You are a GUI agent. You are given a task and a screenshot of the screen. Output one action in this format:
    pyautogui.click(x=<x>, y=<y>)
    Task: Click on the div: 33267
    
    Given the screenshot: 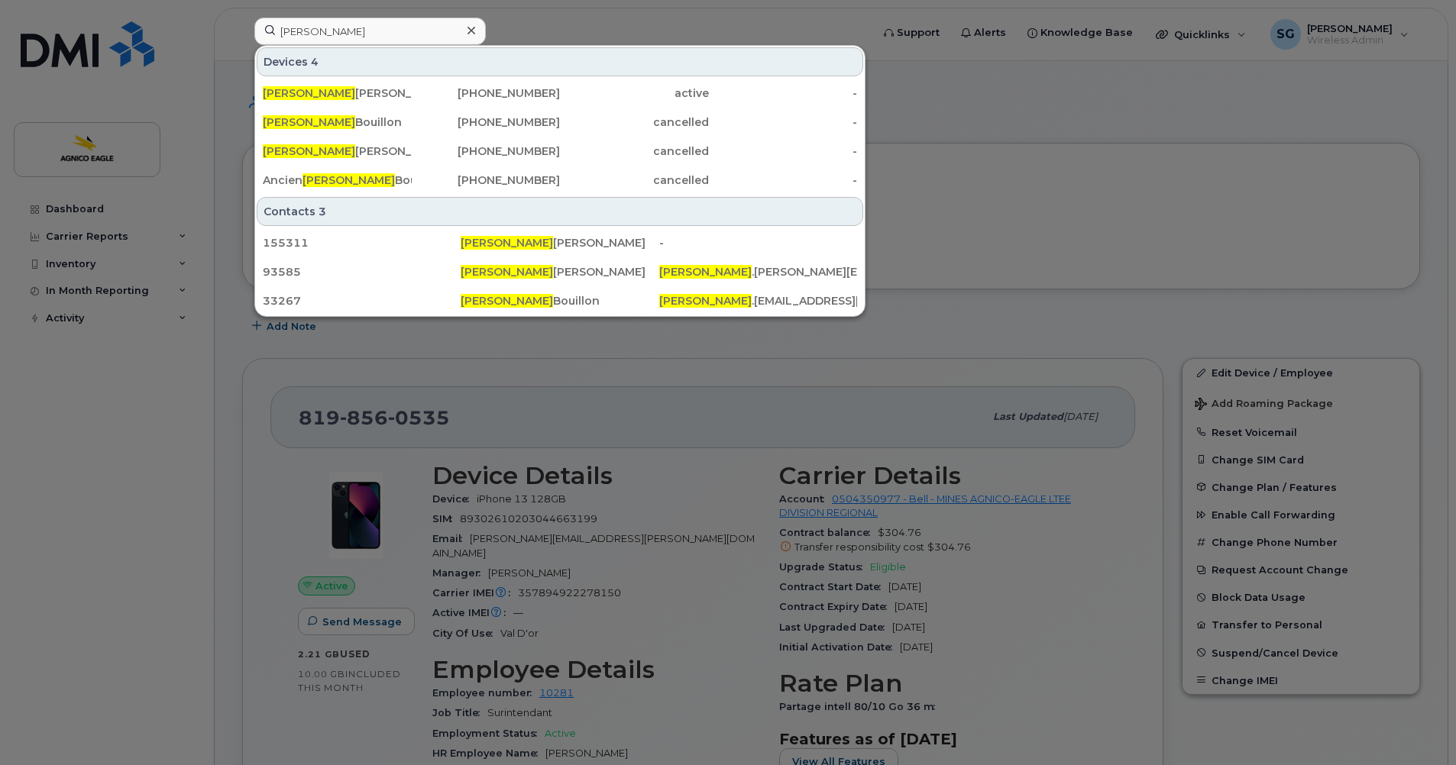 What is the action you would take?
    pyautogui.click(x=361, y=301)
    